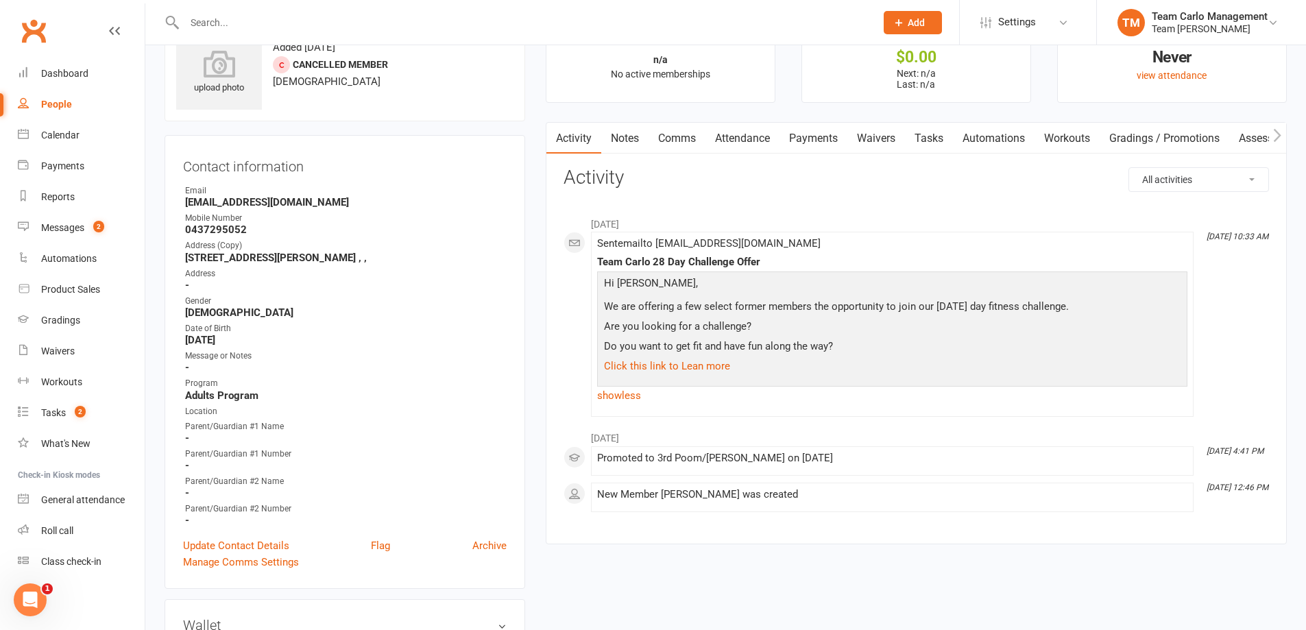  What do you see at coordinates (62, 382) in the screenshot?
I see `div: Workouts` at bounding box center [62, 382].